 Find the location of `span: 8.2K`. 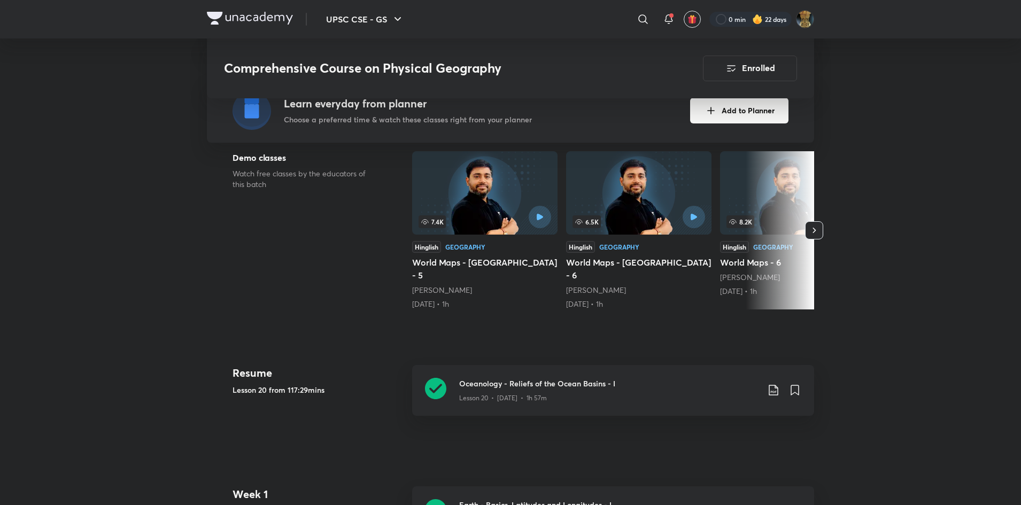

span: 8.2K is located at coordinates (740, 222).